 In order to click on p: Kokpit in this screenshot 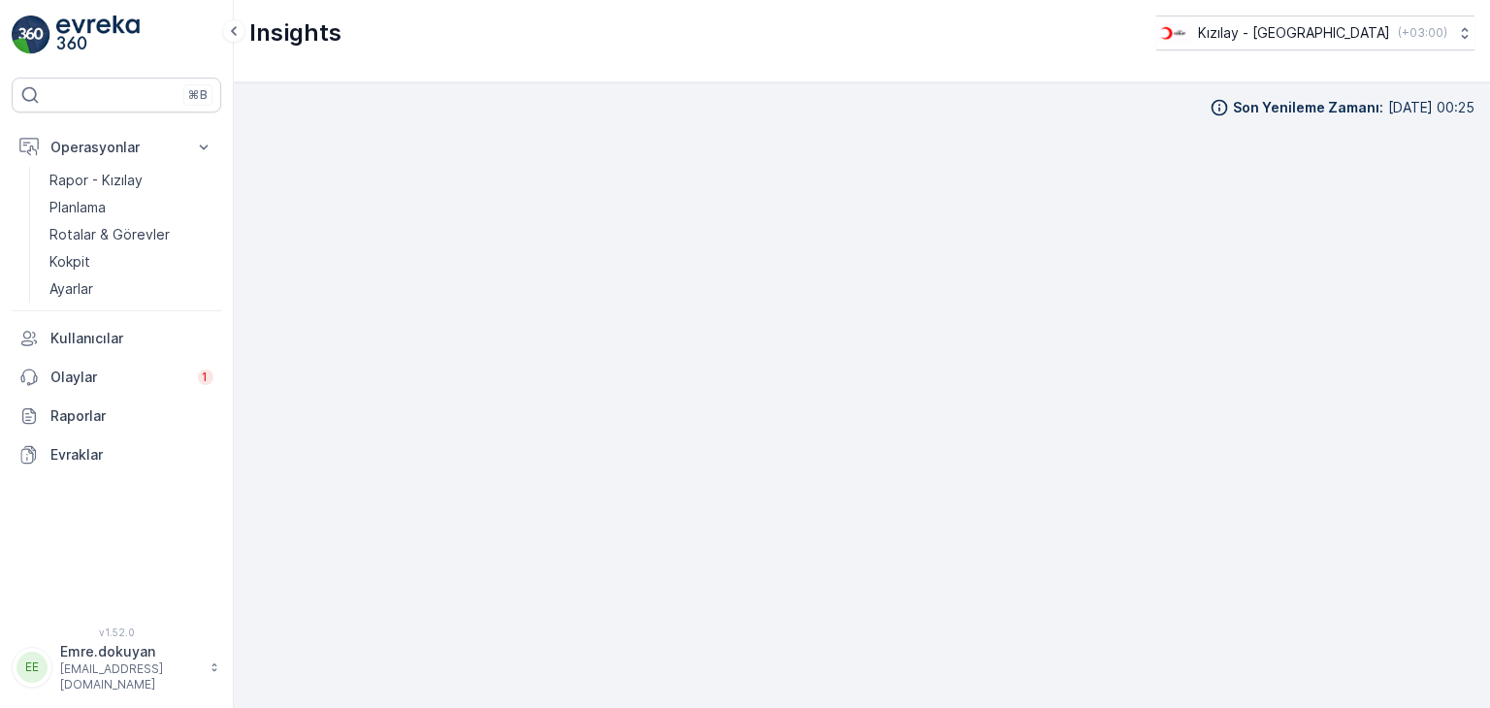, I will do `click(70, 262)`.